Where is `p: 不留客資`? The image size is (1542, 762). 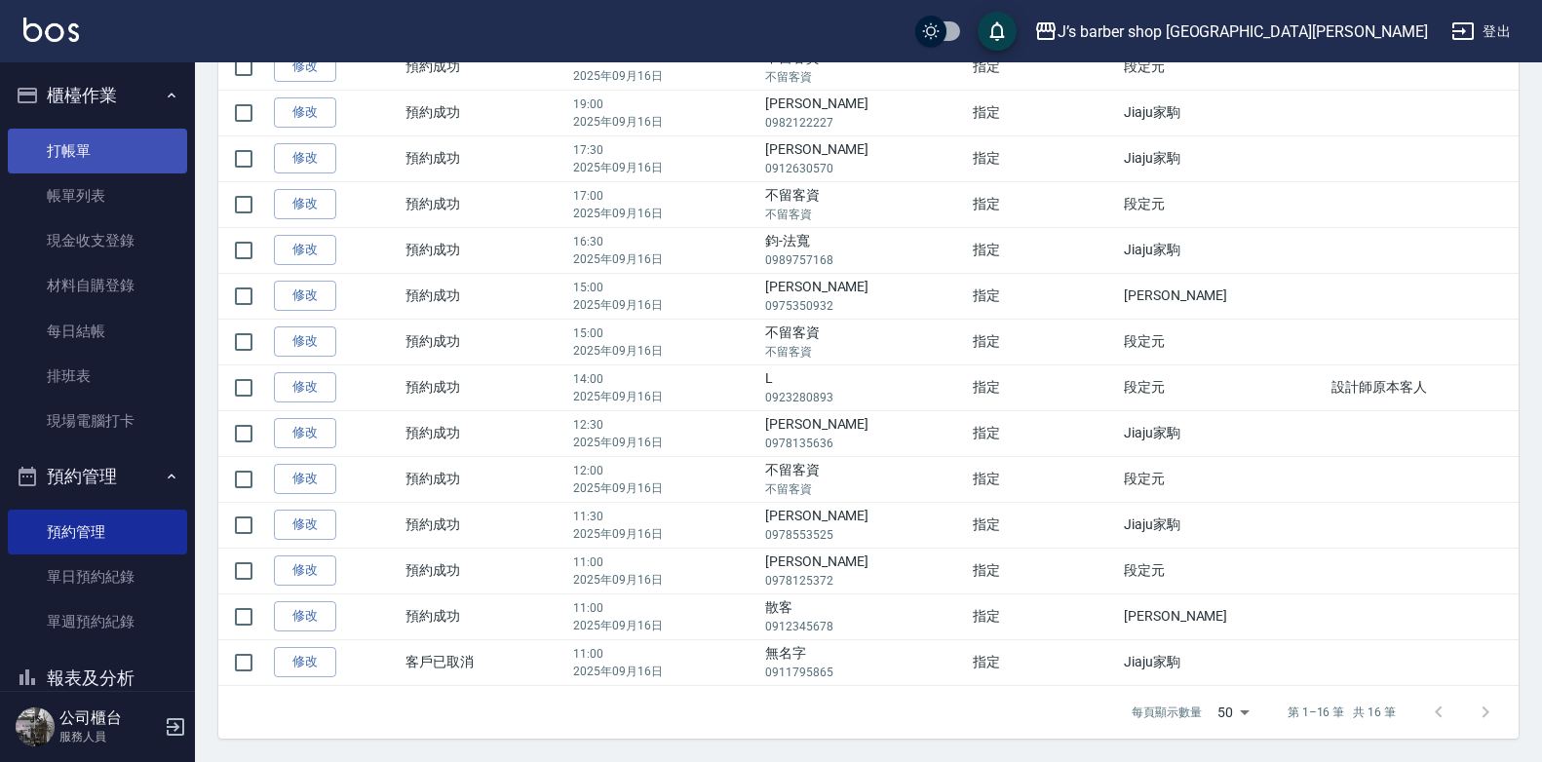 p: 不留客資 is located at coordinates (864, 352).